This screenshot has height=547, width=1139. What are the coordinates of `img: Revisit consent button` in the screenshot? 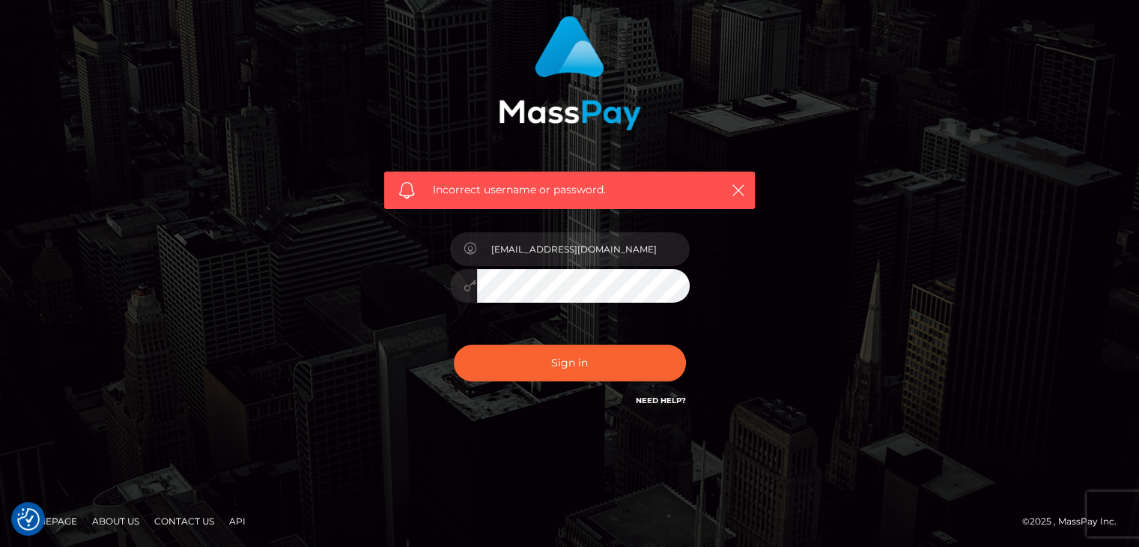 It's located at (28, 519).